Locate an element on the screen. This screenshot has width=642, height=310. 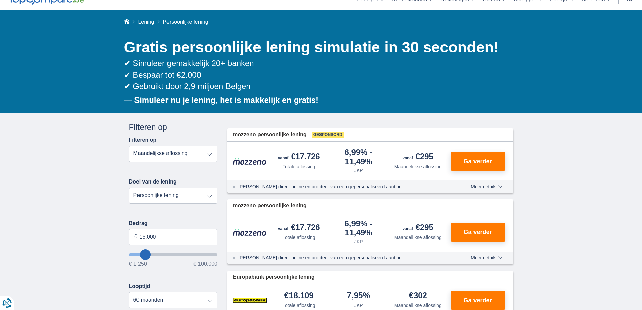
span: Persoonlijke lening is located at coordinates (185, 22).